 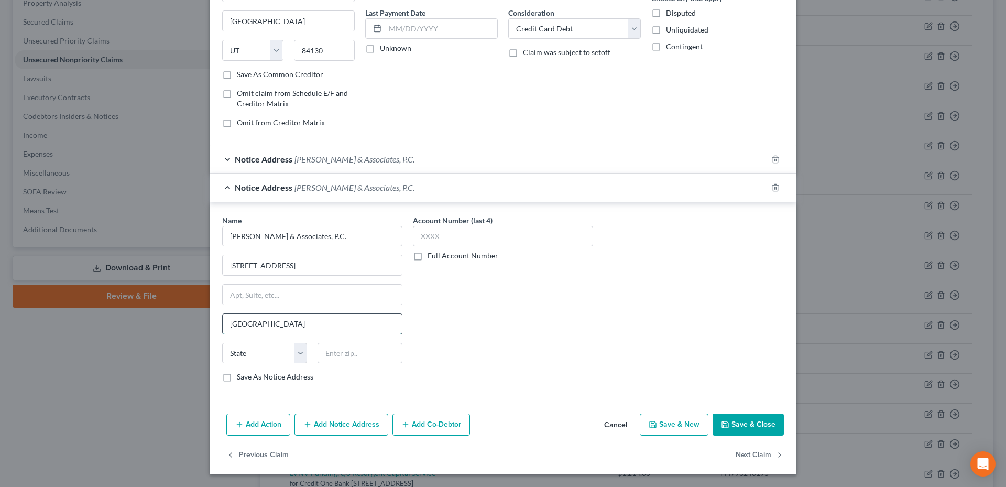 I want to click on span: Disputed, so click(x=680, y=13).